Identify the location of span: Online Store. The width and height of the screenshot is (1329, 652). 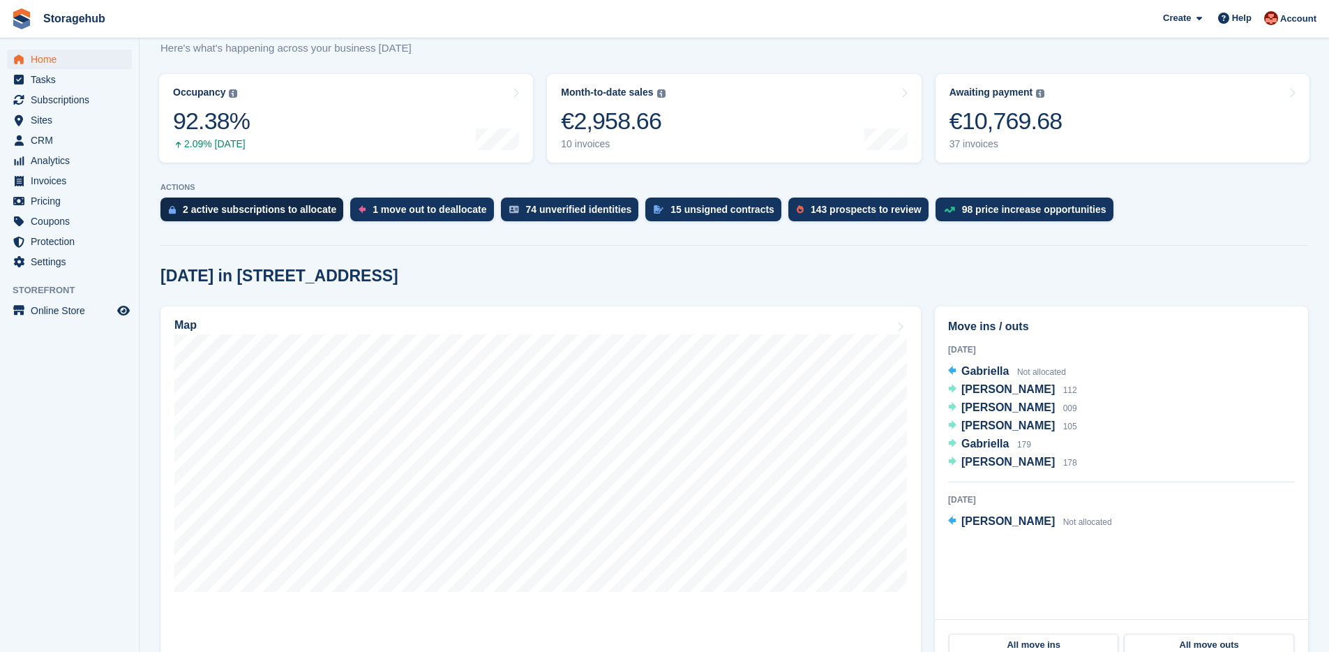
(73, 311).